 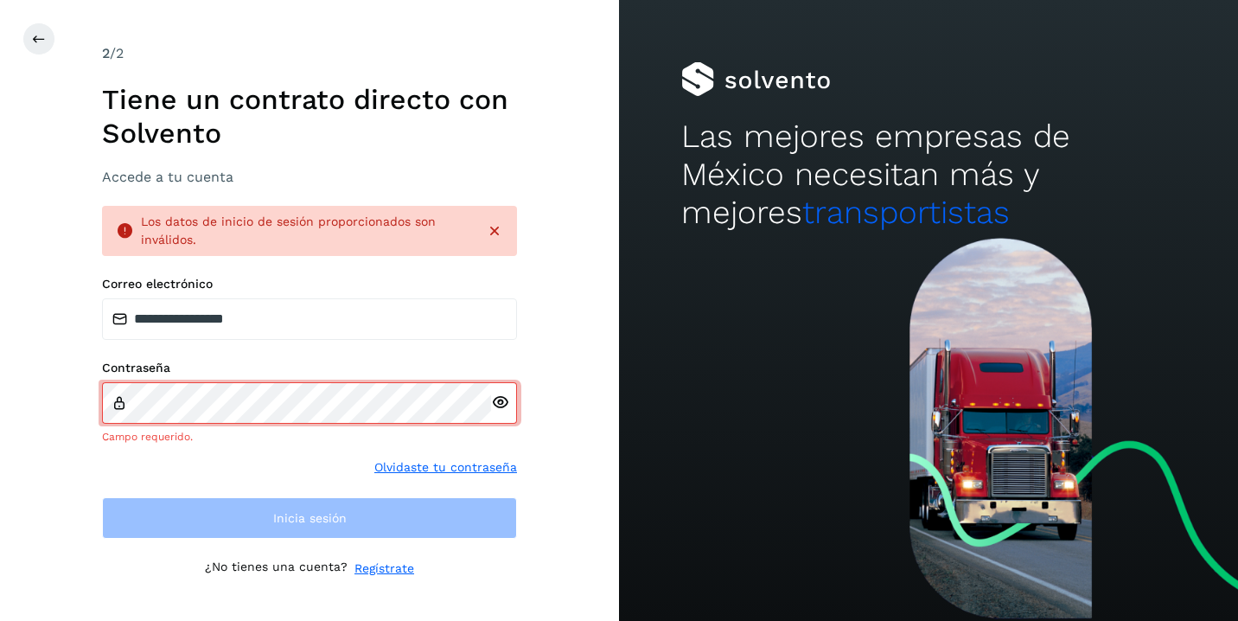 I want to click on div: Campo requerido., so click(x=309, y=437).